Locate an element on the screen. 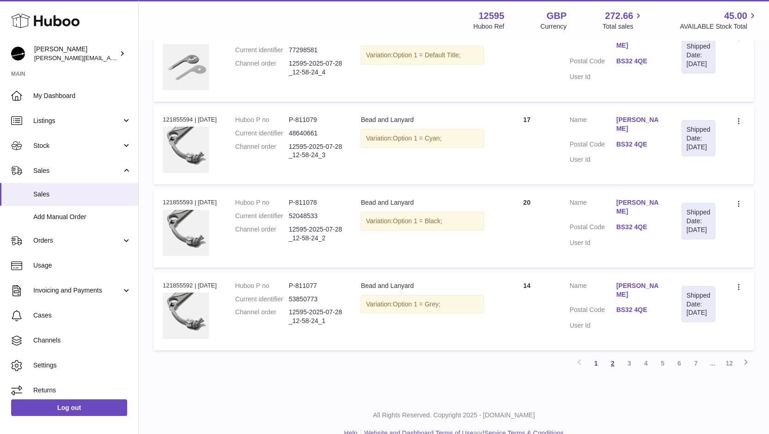 The width and height of the screenshot is (769, 434). dd: 12595-2025-07-28_12-58-24_1 is located at coordinates (316, 317).